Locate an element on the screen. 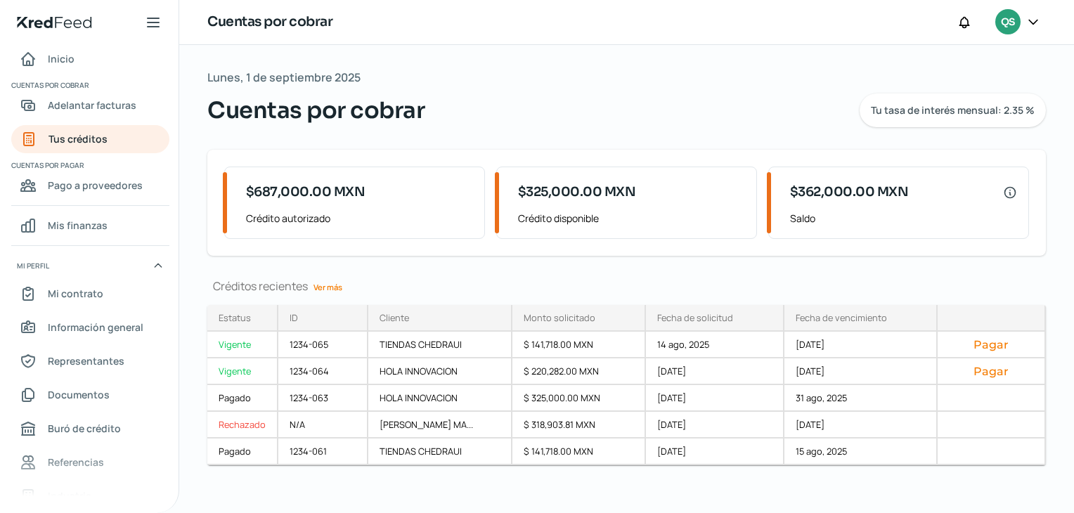  span: $362,000.00 MXN is located at coordinates (849, 192).